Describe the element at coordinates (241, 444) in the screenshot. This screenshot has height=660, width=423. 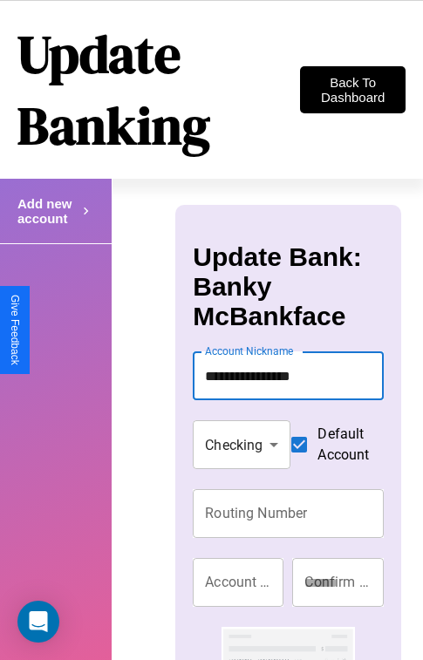
I see `div: Checking` at that location.